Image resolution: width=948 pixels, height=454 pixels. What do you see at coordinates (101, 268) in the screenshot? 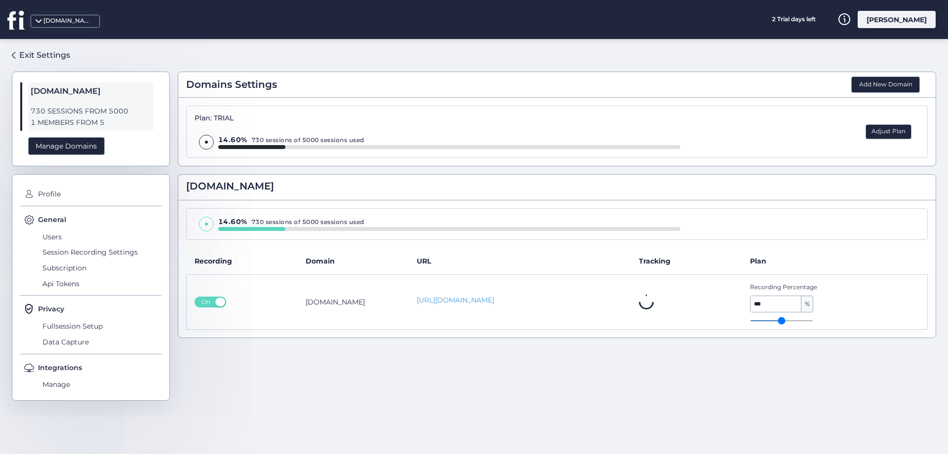
I see `span: Subscription` at bounding box center [101, 268].